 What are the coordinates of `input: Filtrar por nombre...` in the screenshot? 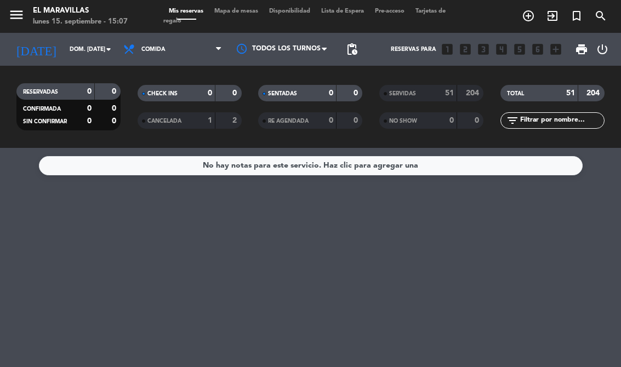 It's located at (562, 121).